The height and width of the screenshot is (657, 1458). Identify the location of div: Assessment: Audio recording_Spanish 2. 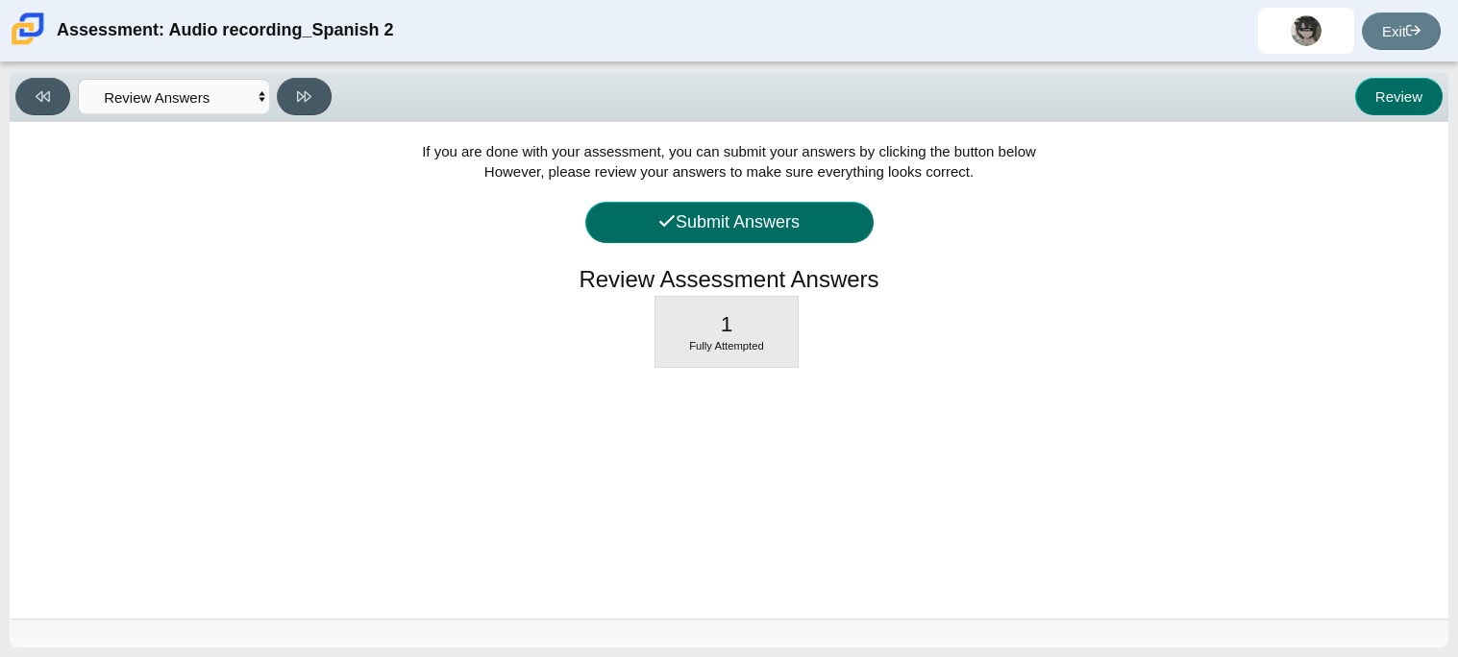
(225, 31).